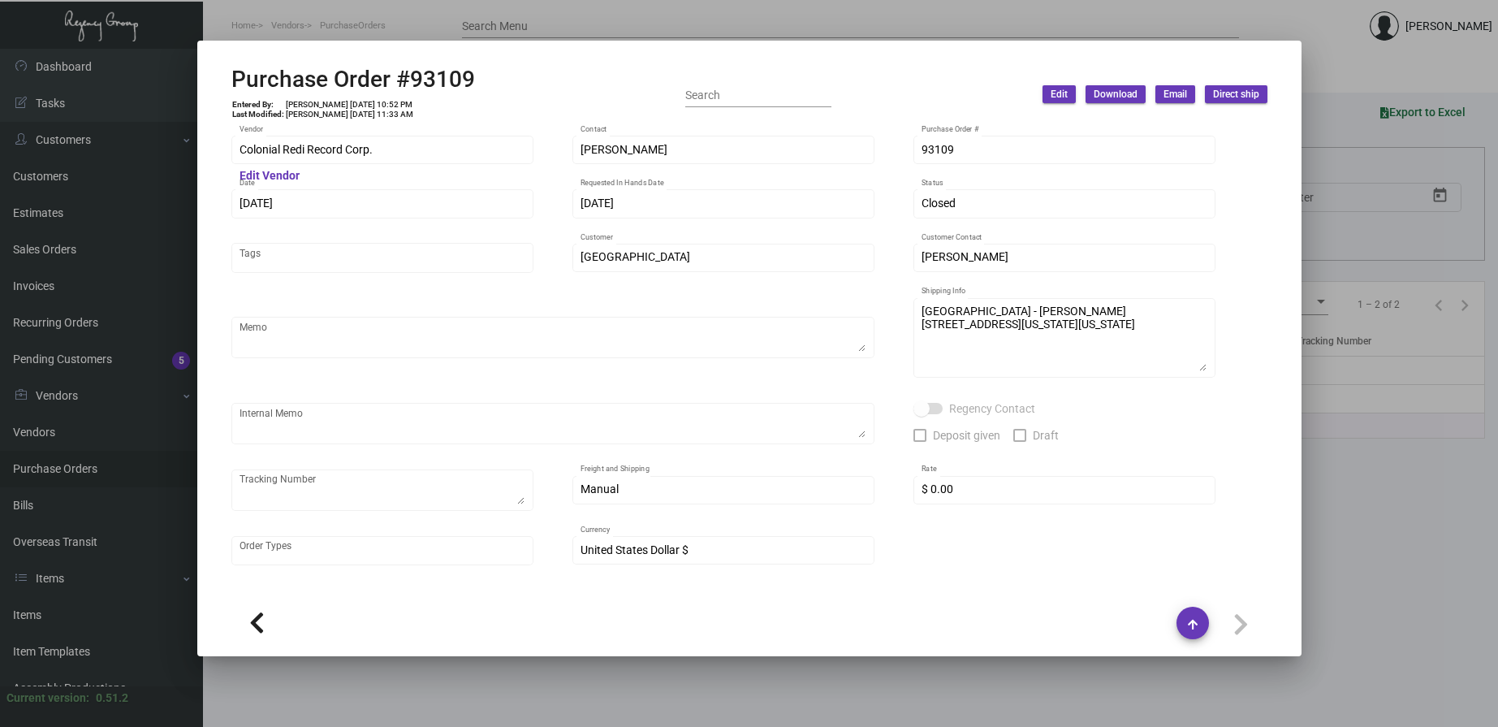 This screenshot has height=727, width=1498. Describe the element at coordinates (1116, 94) in the screenshot. I see `span: Download` at that location.